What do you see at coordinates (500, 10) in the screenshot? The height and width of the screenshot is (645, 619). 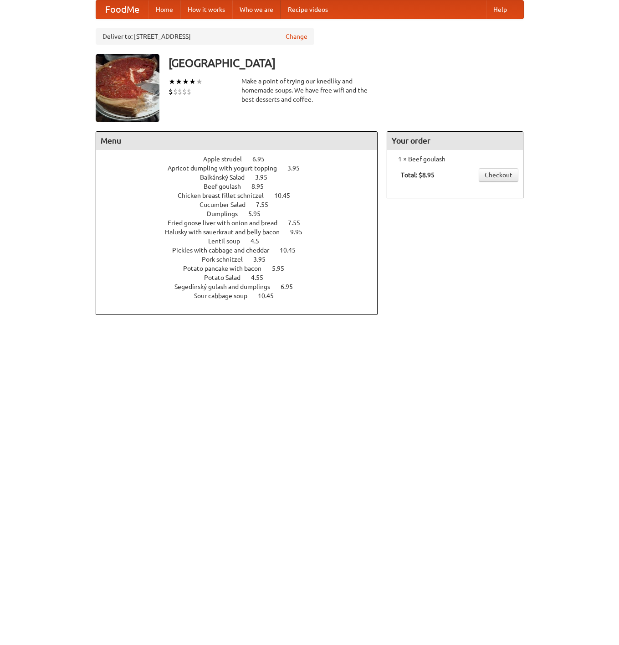 I see `a: Help` at bounding box center [500, 10].